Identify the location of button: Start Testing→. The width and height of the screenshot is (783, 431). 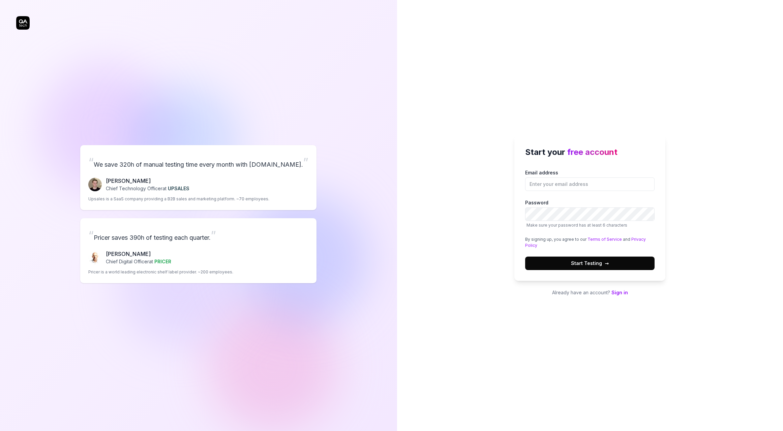
(590, 264).